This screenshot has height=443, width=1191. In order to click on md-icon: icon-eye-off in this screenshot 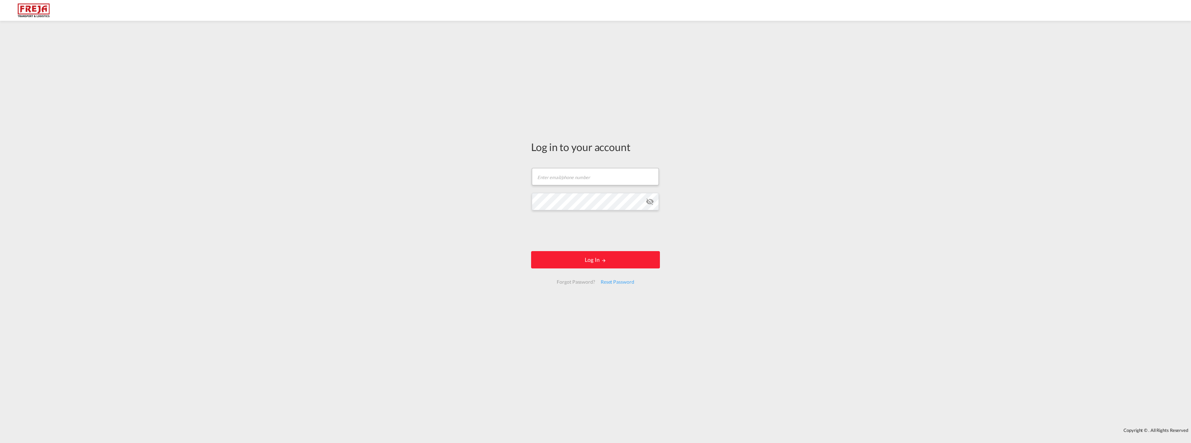, I will do `click(650, 202)`.